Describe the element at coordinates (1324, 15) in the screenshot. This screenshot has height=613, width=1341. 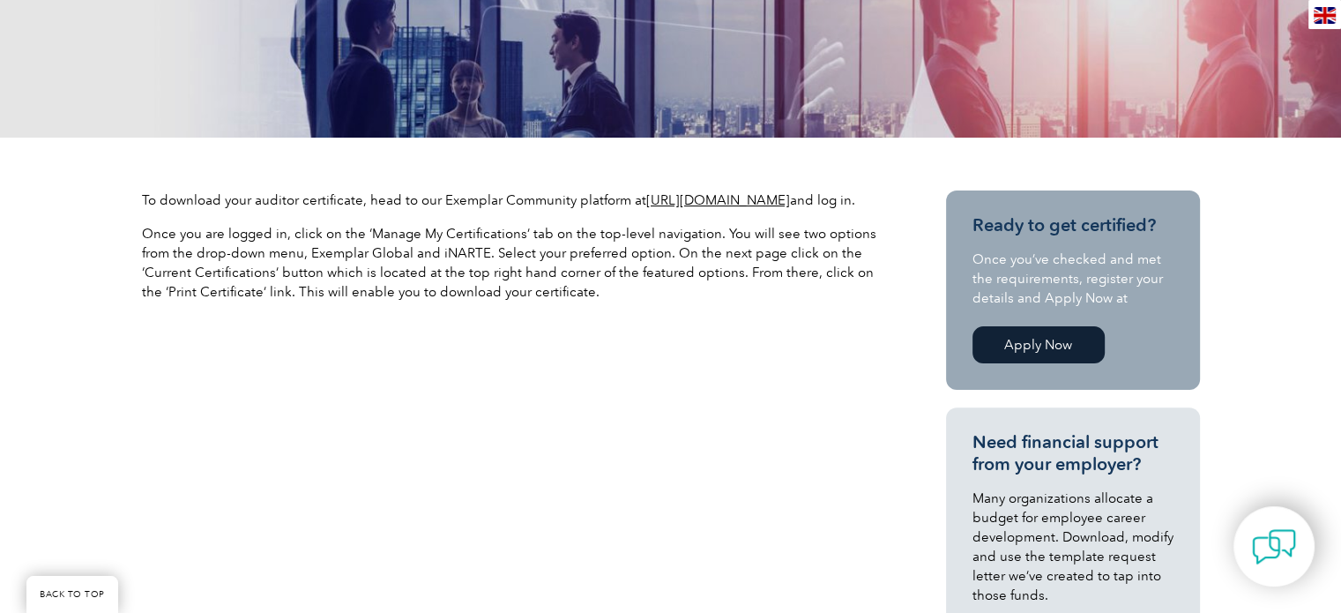
I see `img: en` at that location.